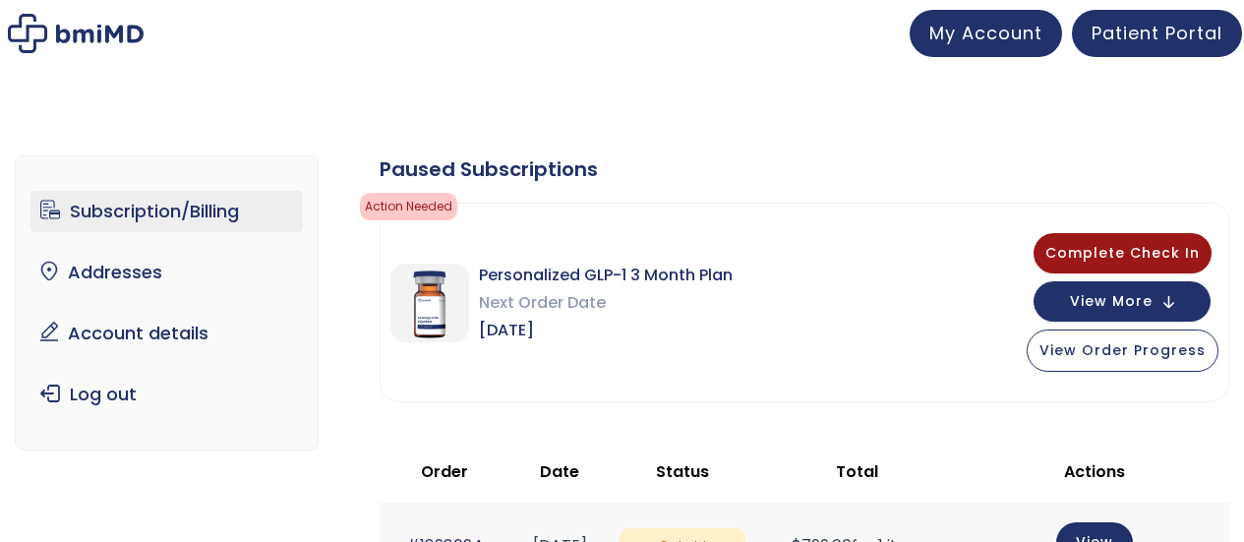  What do you see at coordinates (1122, 253) in the screenshot?
I see `button: Complete Check In` at bounding box center [1122, 253].